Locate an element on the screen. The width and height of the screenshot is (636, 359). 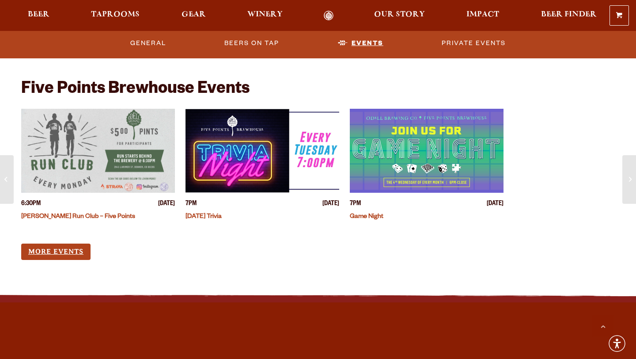
h2: Five Points Brewhouse Events is located at coordinates (135, 90).